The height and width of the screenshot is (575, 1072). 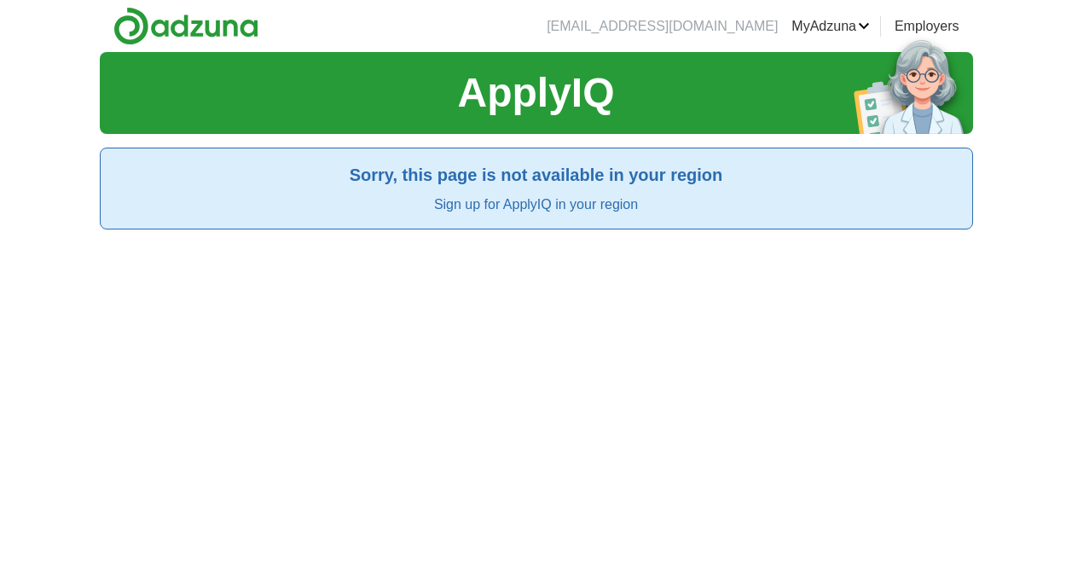 What do you see at coordinates (831, 26) in the screenshot?
I see `a: MyAdzuna` at bounding box center [831, 26].